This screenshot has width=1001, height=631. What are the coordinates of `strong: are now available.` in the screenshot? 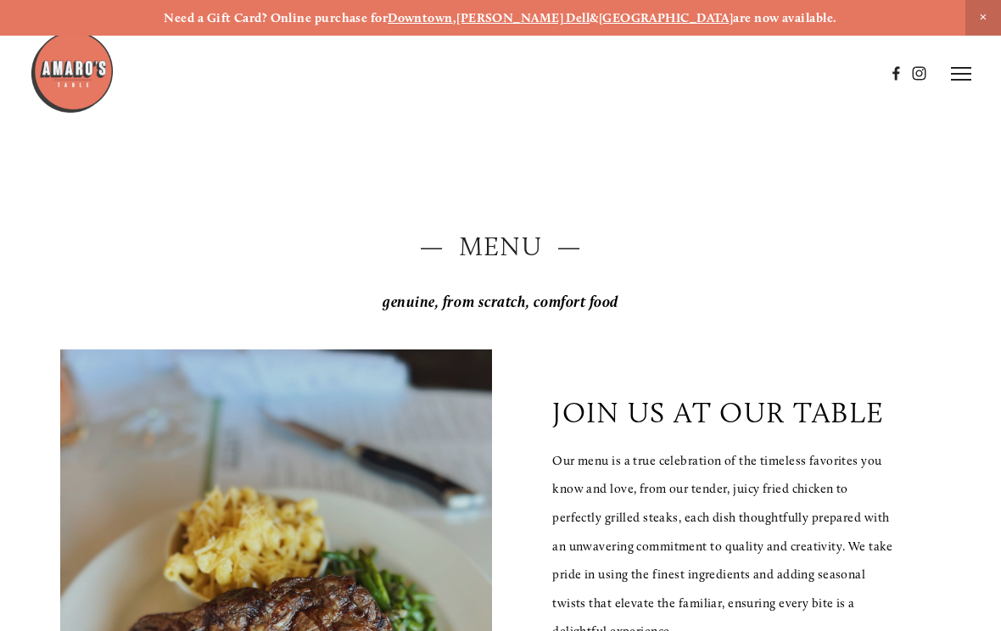 It's located at (785, 18).